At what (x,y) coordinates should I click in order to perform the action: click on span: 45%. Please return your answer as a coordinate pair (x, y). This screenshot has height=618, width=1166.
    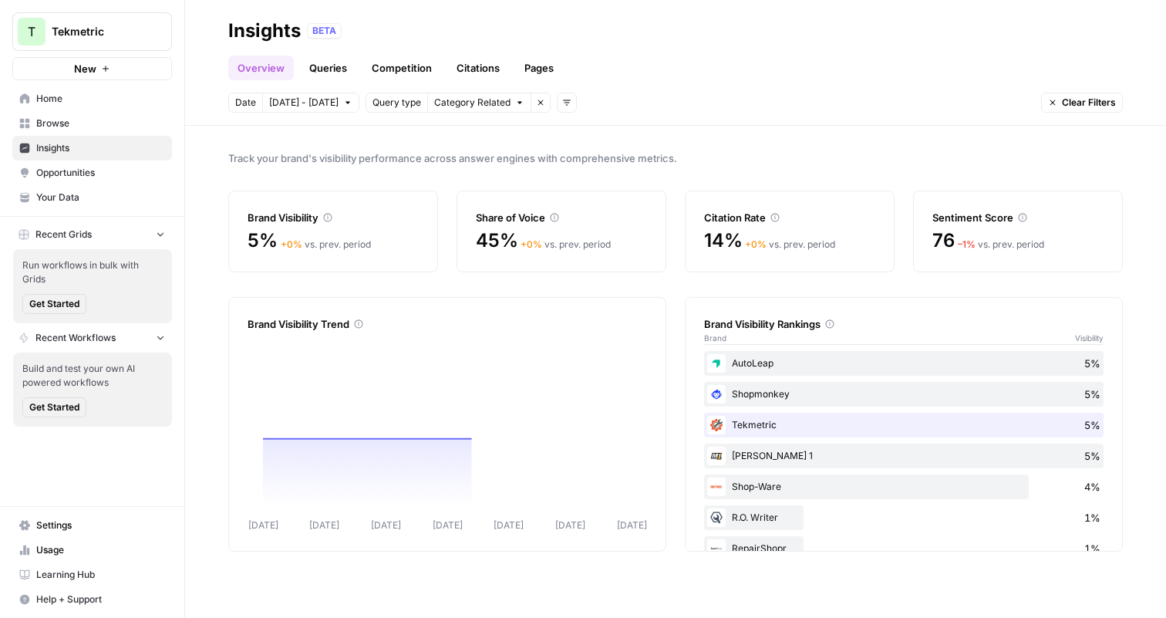
    Looking at the image, I should click on (497, 241).